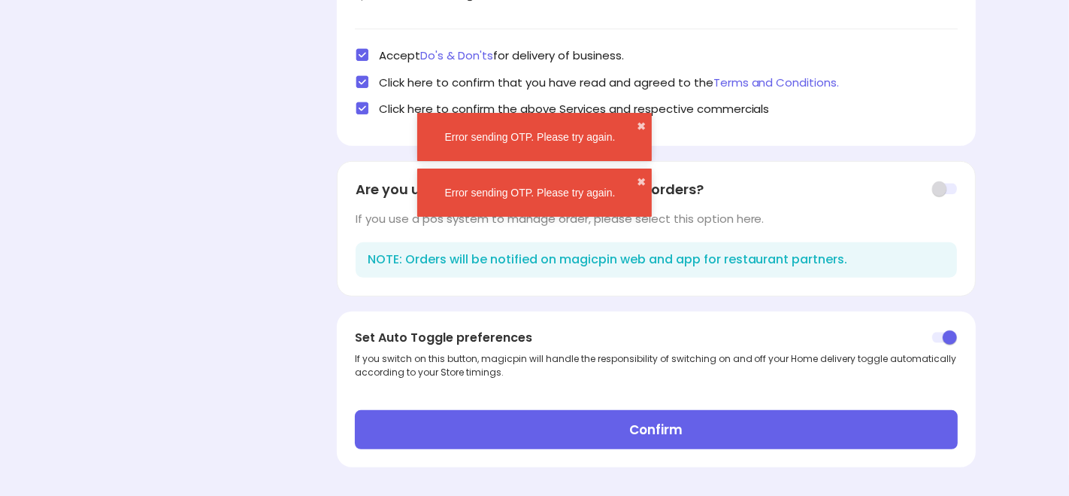 This screenshot has height=496, width=1069. I want to click on img: toggle, so click(944, 189).